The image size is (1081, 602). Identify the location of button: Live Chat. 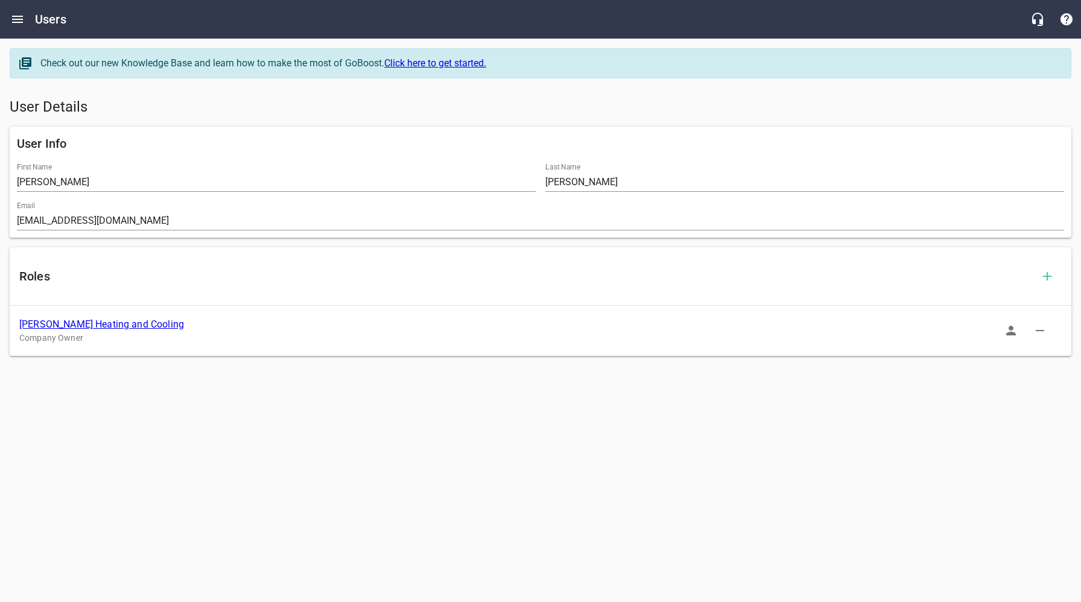
(1038, 19).